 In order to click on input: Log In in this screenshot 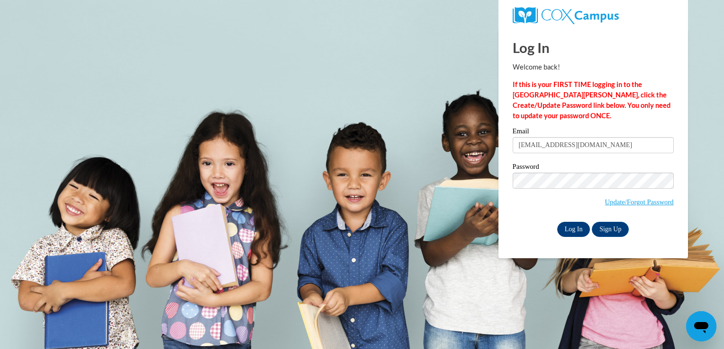, I will do `click(573, 230)`.